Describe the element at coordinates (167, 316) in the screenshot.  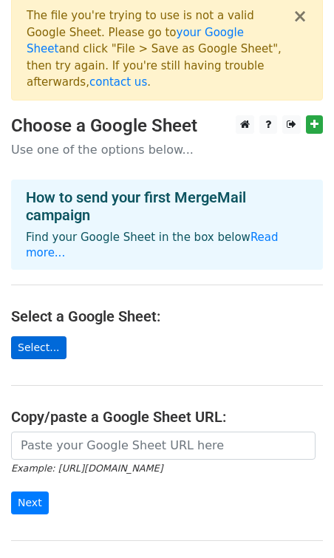
I see `h4: Select a Google Sheet:` at that location.